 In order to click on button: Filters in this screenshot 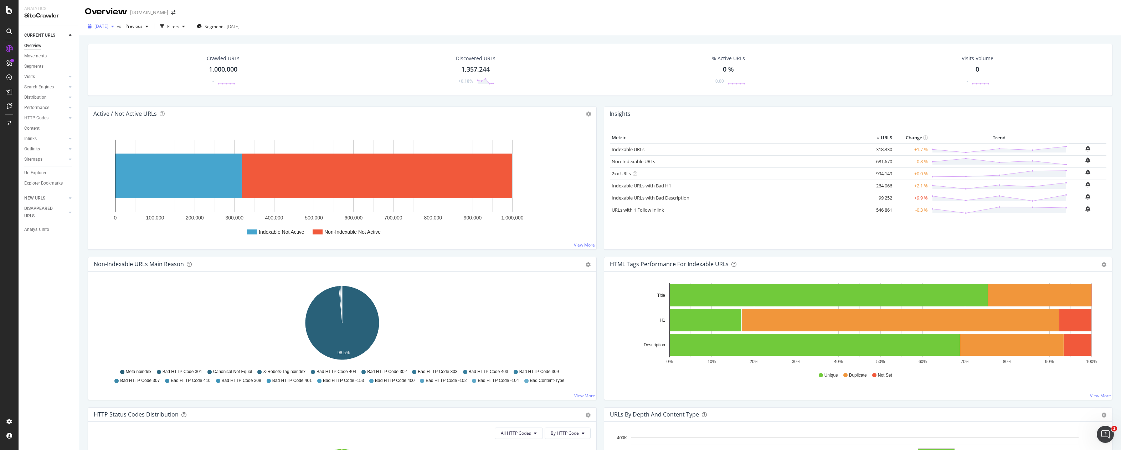, I will do `click(173, 26)`.